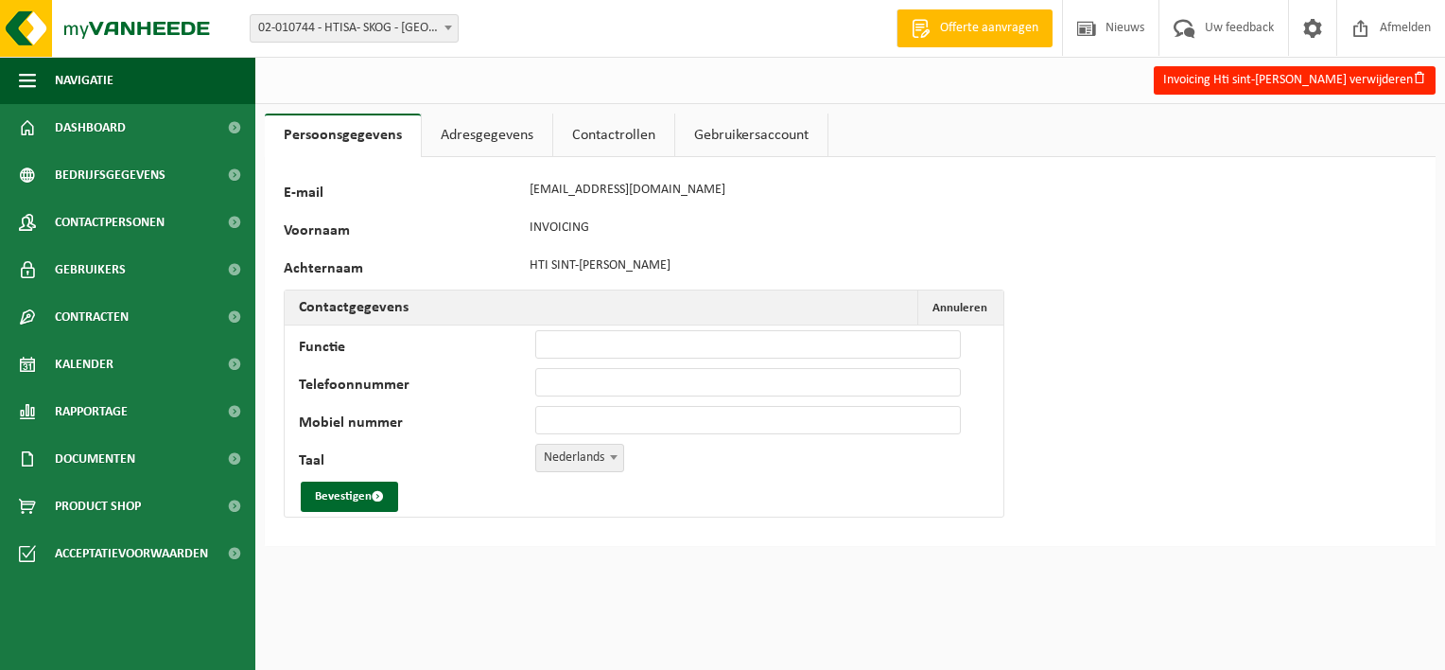 Image resolution: width=1445 pixels, height=670 pixels. Describe the element at coordinates (131, 553) in the screenshot. I see `span: Acceptatievoorwaarden` at that location.